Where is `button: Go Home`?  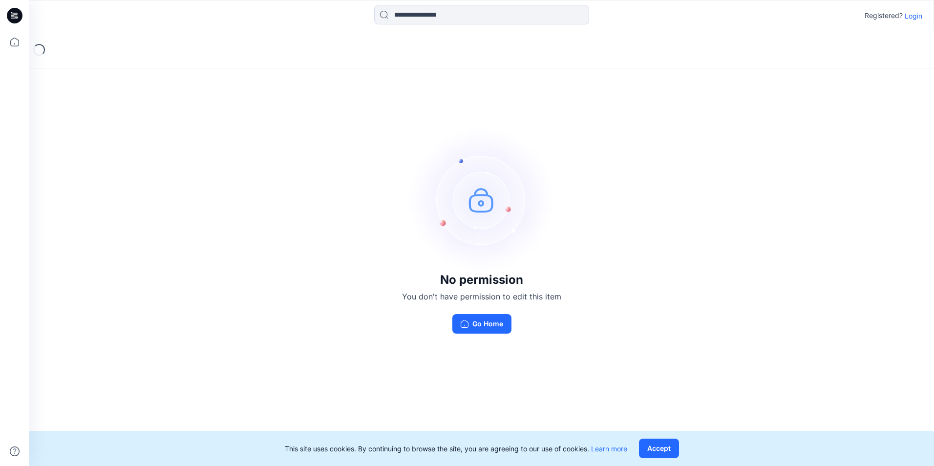
button: Go Home is located at coordinates (482, 324).